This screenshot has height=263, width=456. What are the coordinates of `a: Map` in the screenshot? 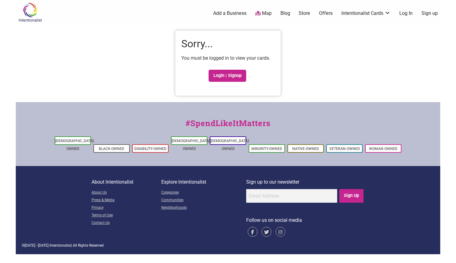 It's located at (263, 13).